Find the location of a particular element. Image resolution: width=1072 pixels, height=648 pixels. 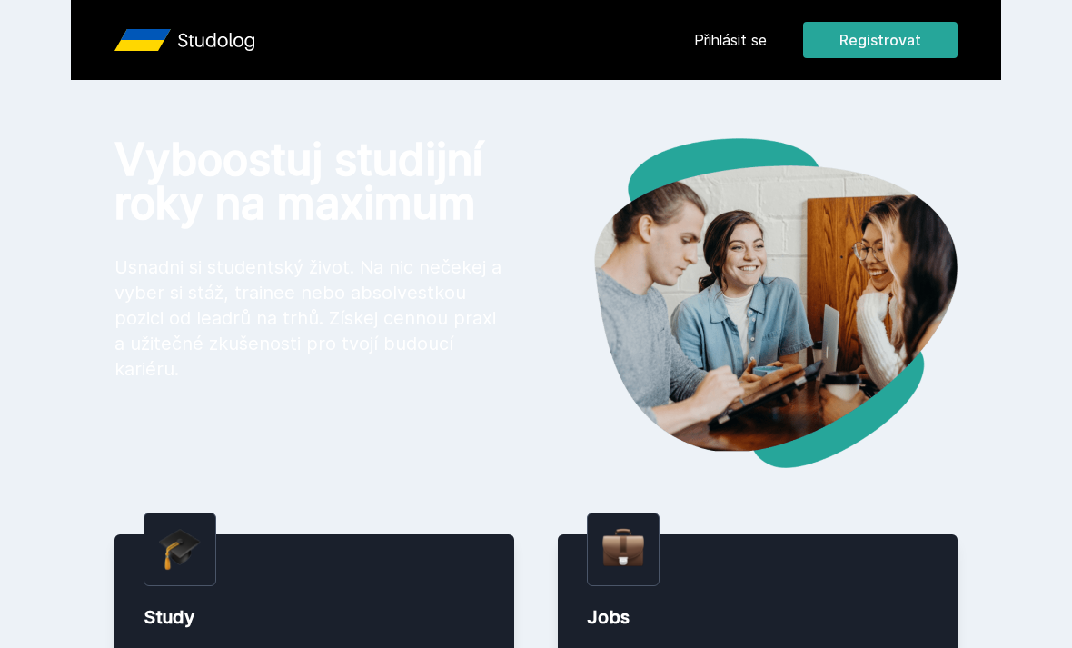

div: Jobs is located at coordinates (758, 617).